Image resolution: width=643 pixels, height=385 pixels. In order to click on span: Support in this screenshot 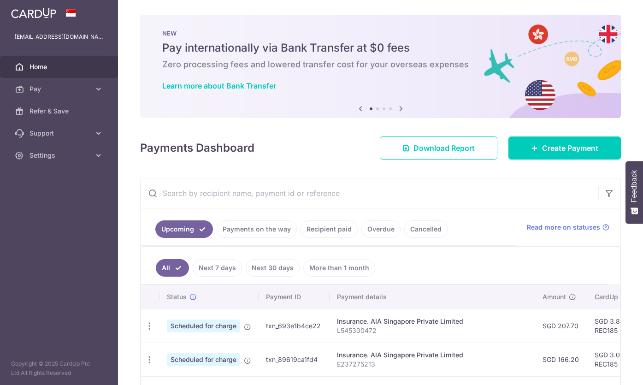, I will do `click(60, 133)`.